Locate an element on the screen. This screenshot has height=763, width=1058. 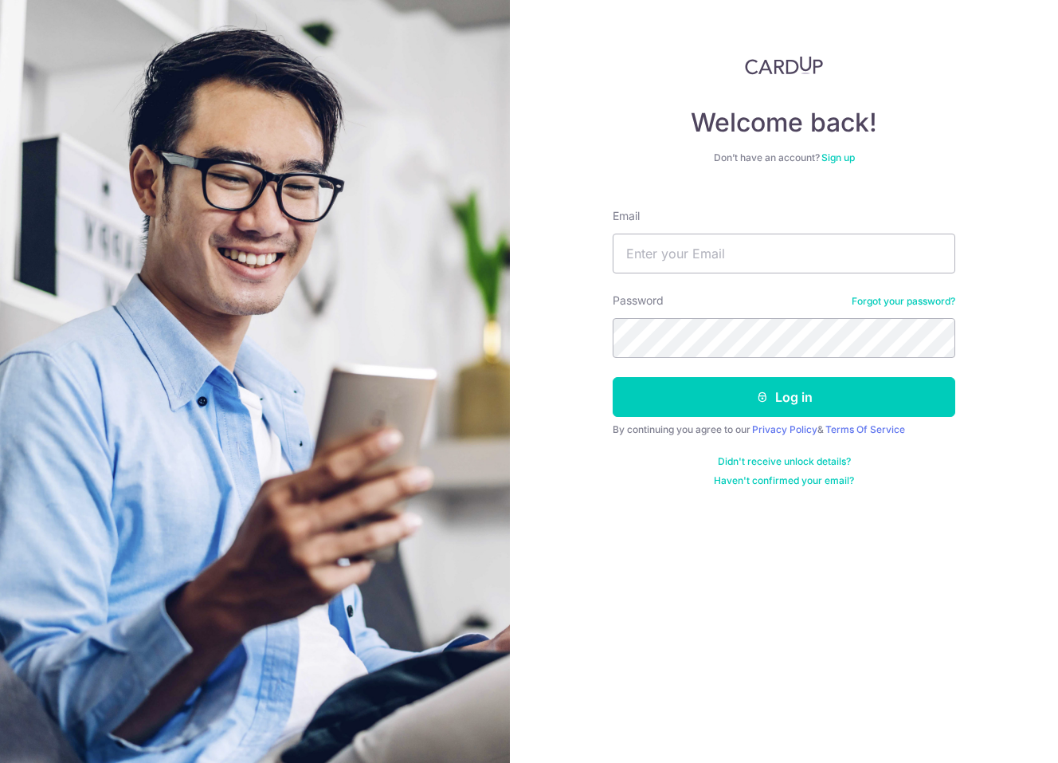
a: Privacy Policy is located at coordinates (785, 429).